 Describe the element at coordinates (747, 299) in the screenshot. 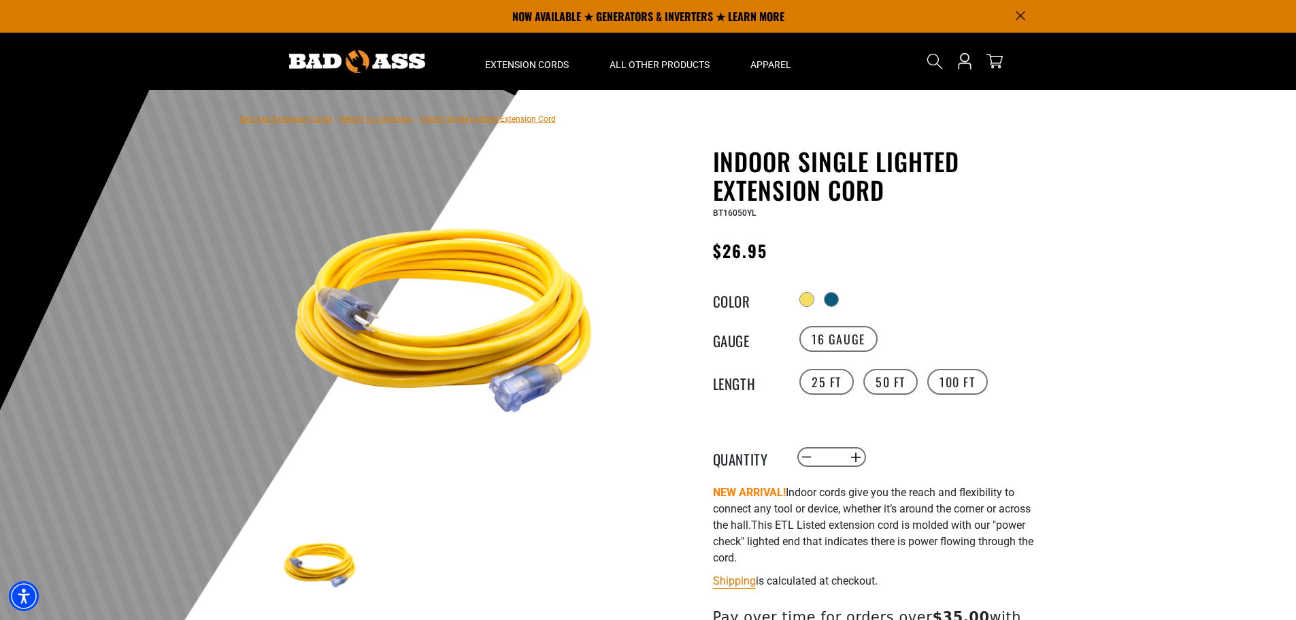

I see `legend: Color` at that location.